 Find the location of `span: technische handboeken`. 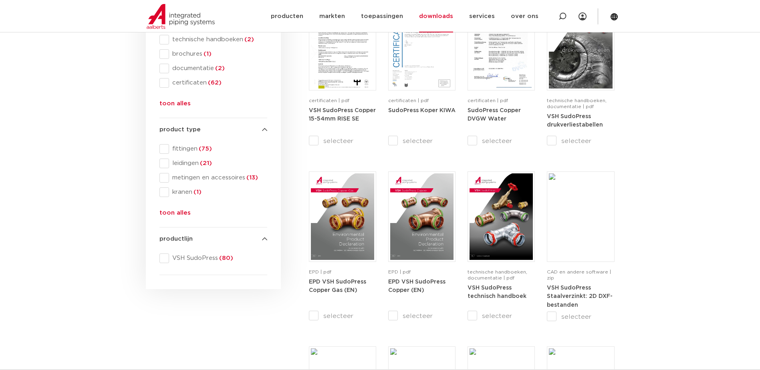

span: technische handboeken is located at coordinates (218, 40).